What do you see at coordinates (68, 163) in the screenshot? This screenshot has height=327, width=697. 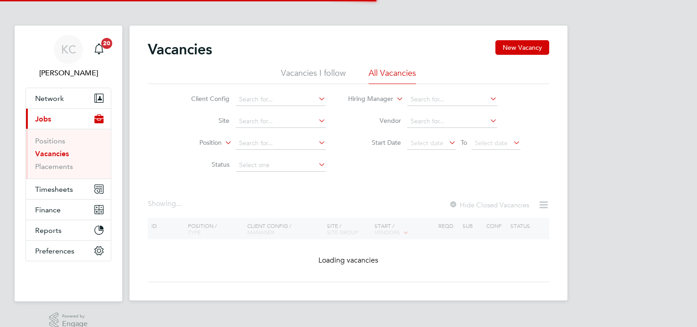 I see `nav: Main navigation` at bounding box center [68, 163].